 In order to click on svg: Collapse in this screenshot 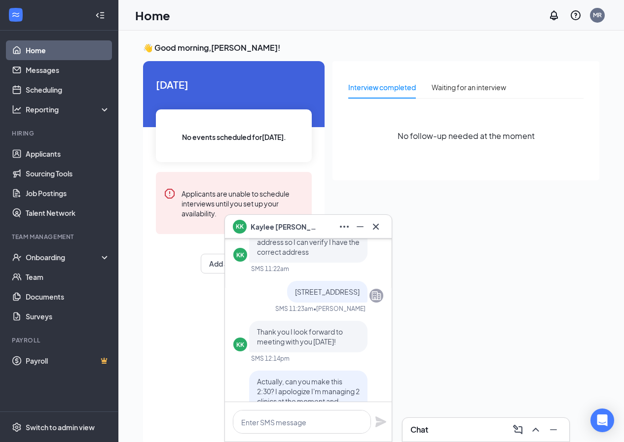, I will do `click(100, 15)`.